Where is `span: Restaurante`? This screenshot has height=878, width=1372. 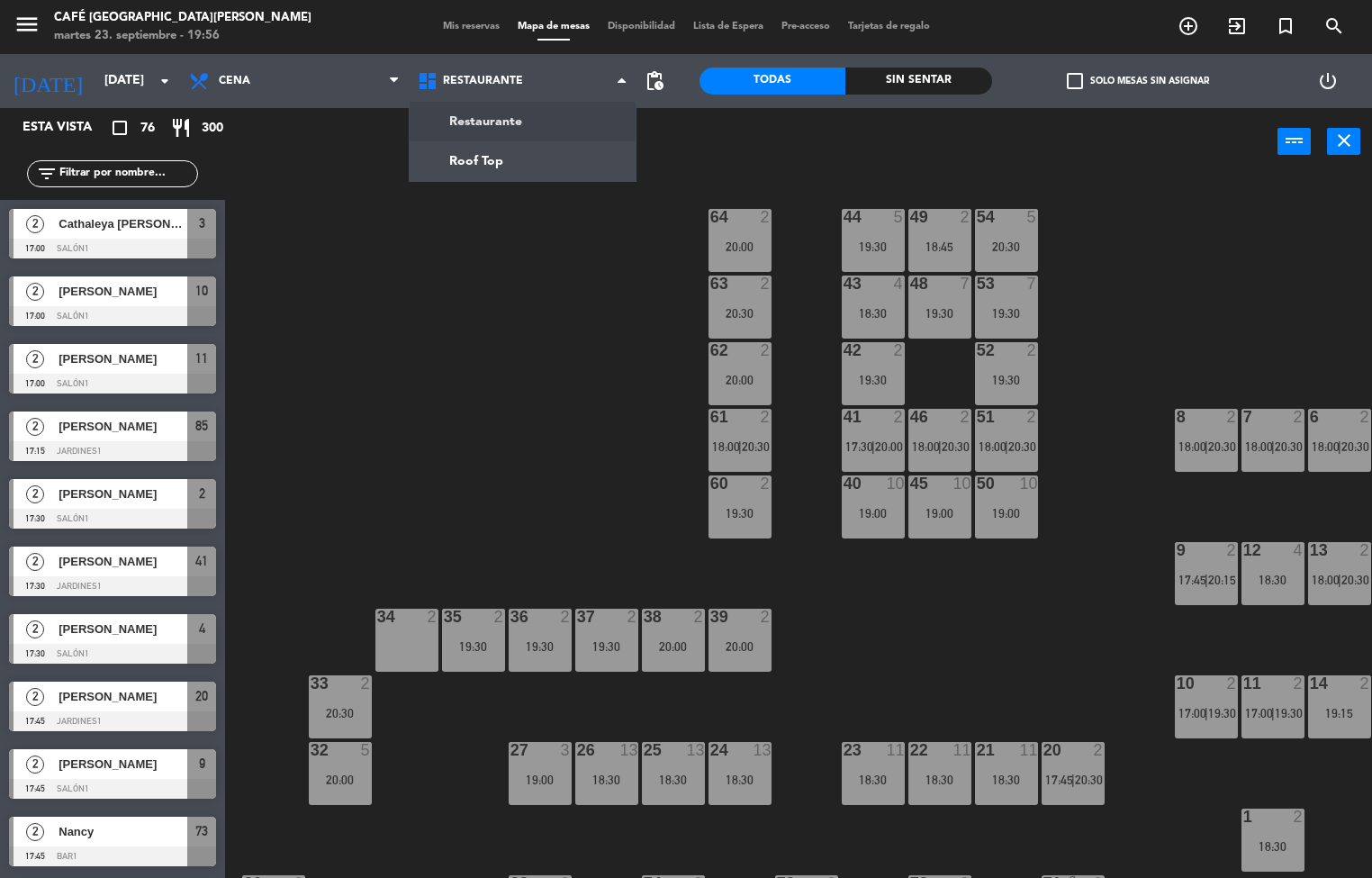
span: Restaurante is located at coordinates (482, 81).